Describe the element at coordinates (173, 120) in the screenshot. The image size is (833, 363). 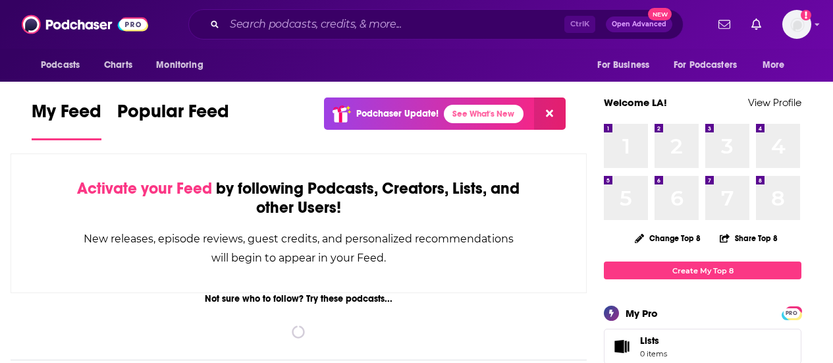
I see `a: Popular Feed` at that location.